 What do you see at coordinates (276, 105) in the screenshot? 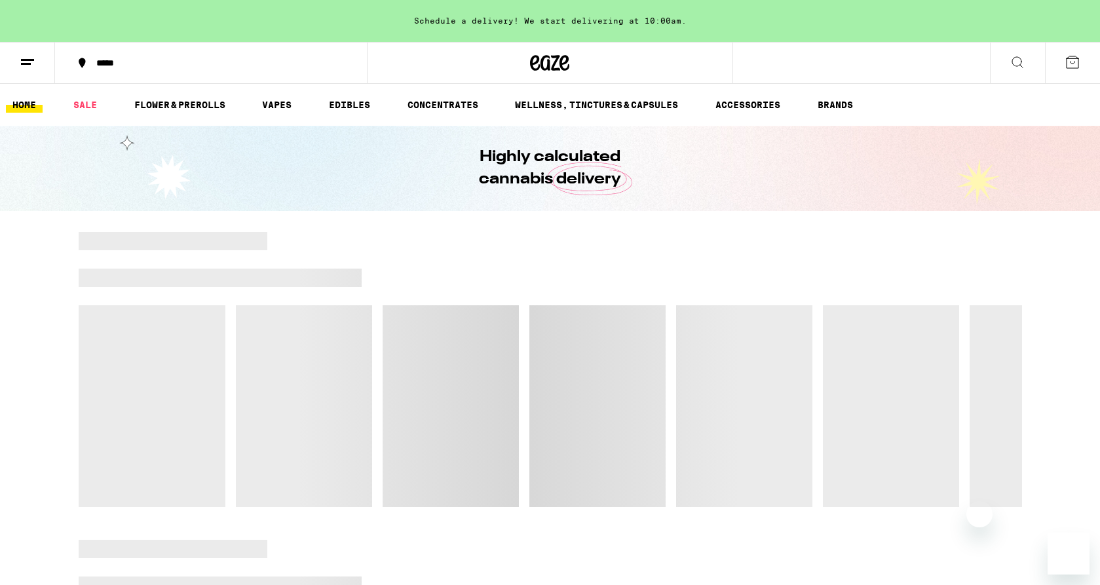
I see `a: VAPES` at bounding box center [276, 105].